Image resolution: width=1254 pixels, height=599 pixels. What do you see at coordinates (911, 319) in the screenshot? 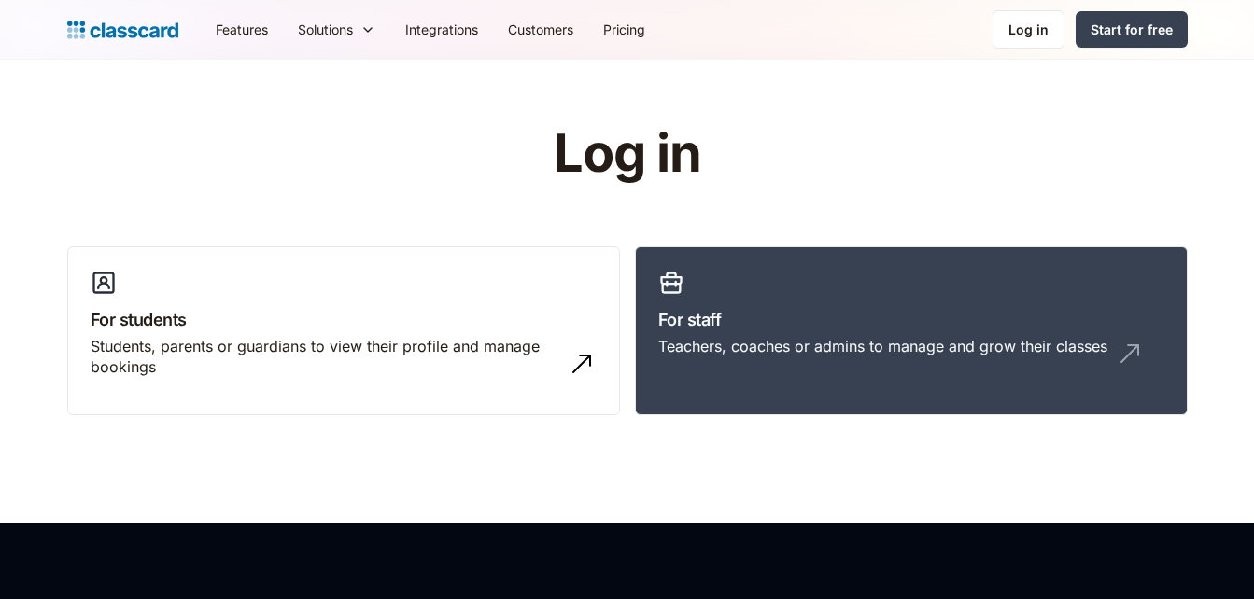
I see `h3: For staff` at bounding box center [911, 319].